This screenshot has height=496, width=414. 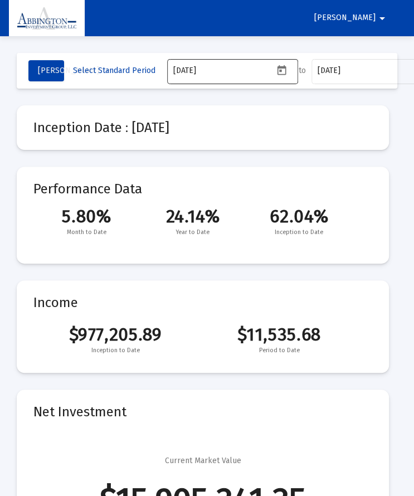 What do you see at coordinates (193, 216) in the screenshot?
I see `span: 24.14%` at bounding box center [193, 216].